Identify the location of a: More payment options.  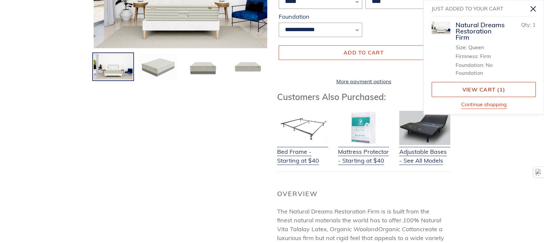
(364, 81).